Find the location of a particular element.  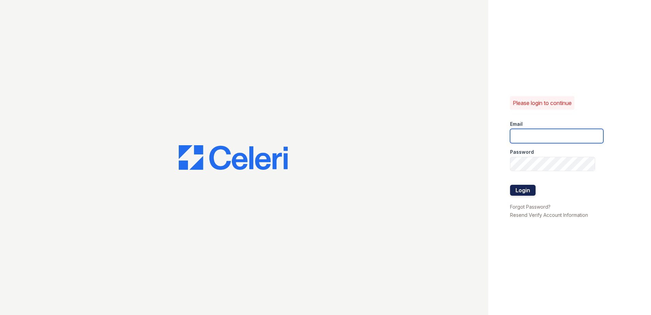

label: Email is located at coordinates (516, 124).